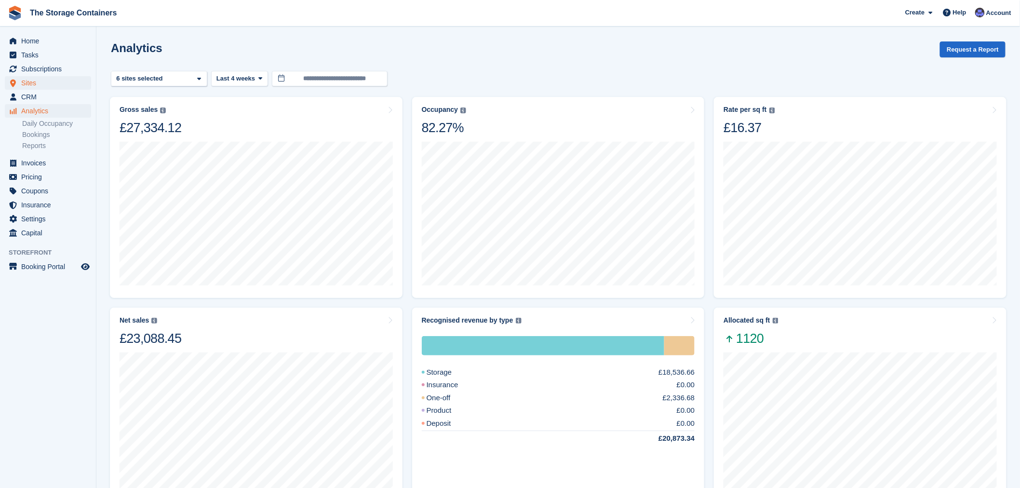 This screenshot has width=1020, height=488. What do you see at coordinates (150, 338) in the screenshot?
I see `div: £23,088.45` at bounding box center [150, 338].